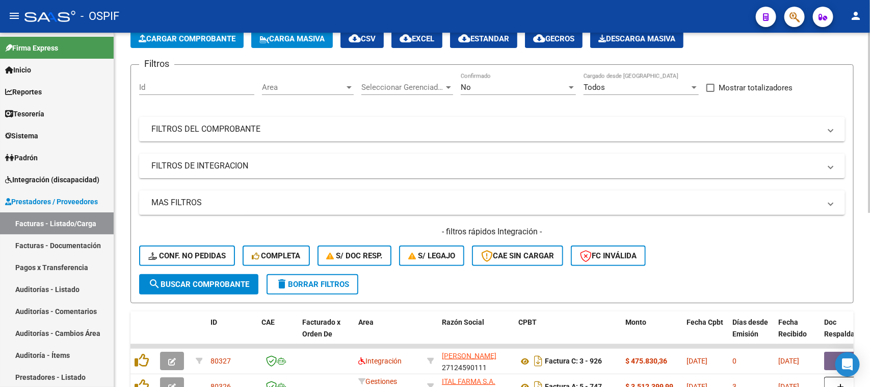  What do you see at coordinates (313, 284) in the screenshot?
I see `span: Borrar Filtros` at bounding box center [313, 284].